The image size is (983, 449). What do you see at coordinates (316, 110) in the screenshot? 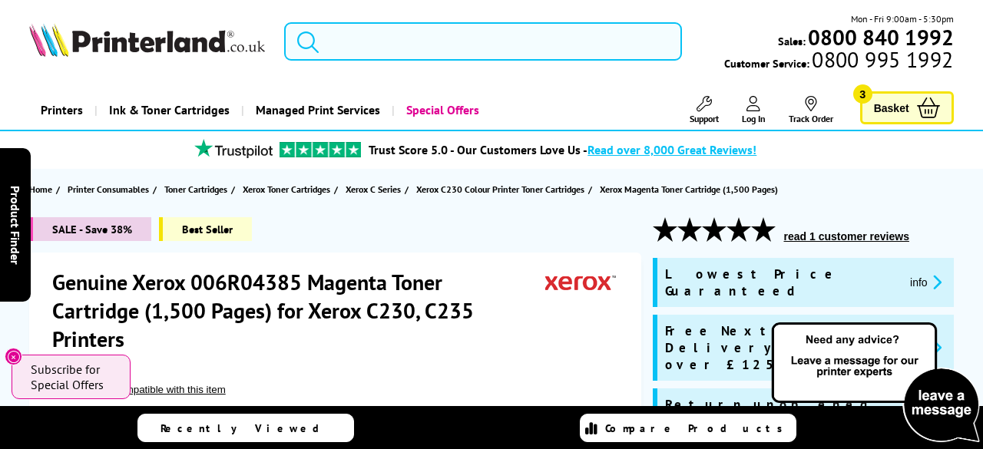
I see `a: Managed Print Services` at bounding box center [316, 110].